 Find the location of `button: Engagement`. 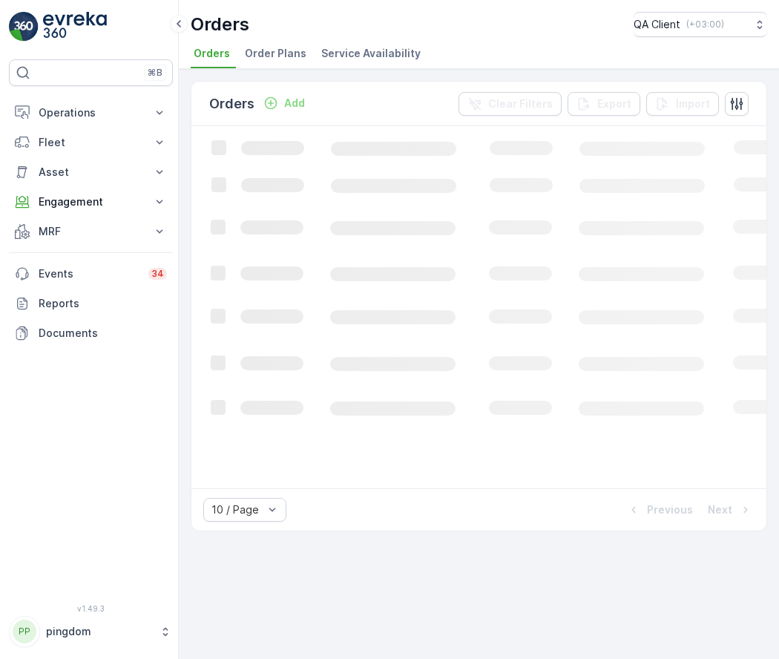

button: Engagement is located at coordinates (91, 202).